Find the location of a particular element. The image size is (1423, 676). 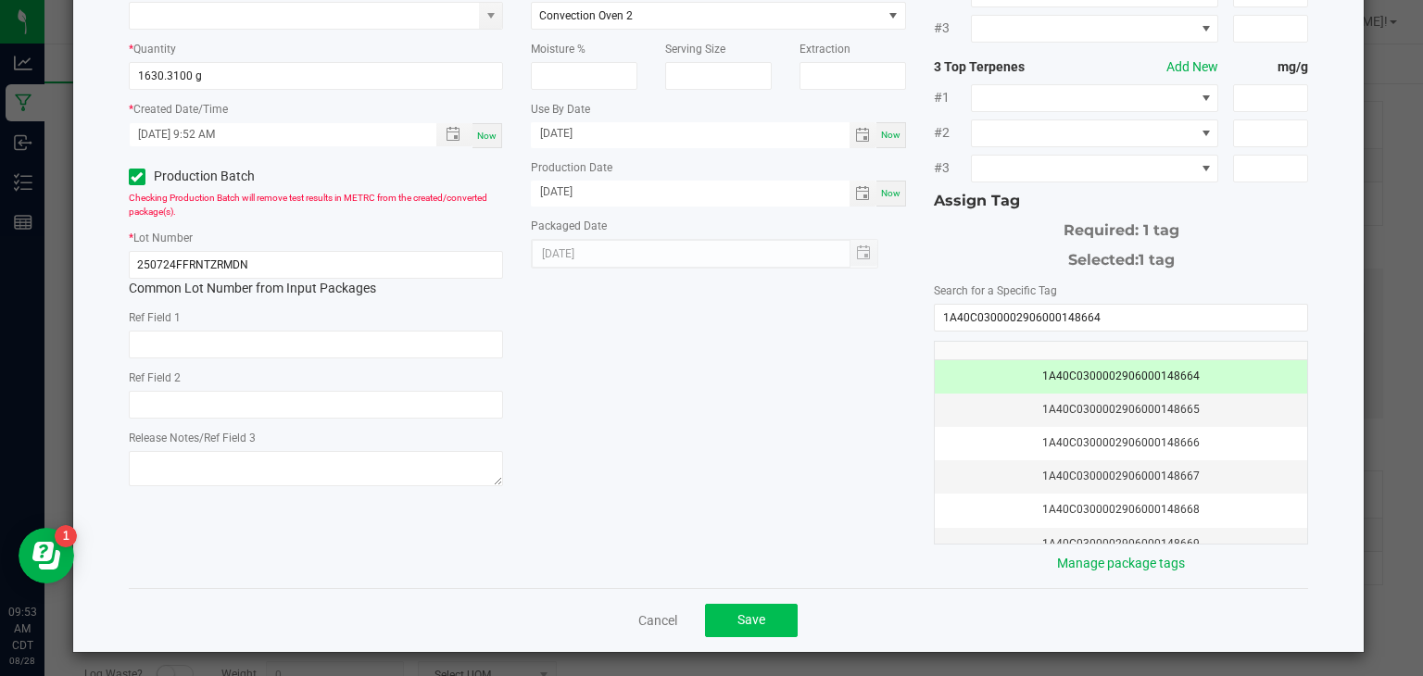

span: Toggle popup is located at coordinates (454, 134).